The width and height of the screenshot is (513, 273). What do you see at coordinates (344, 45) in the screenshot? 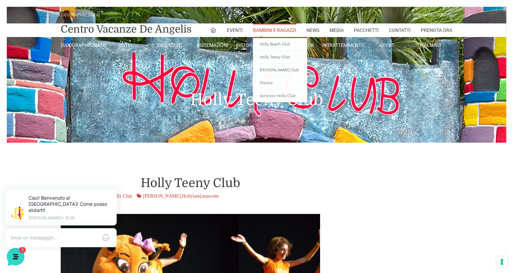
I see `a: Intrattenimento` at bounding box center [344, 45].